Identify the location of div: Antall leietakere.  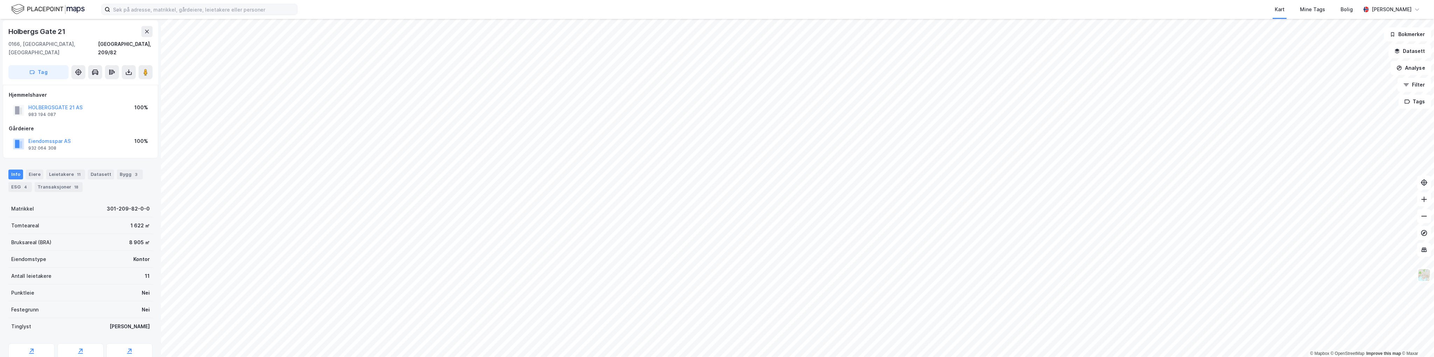
(31, 276).